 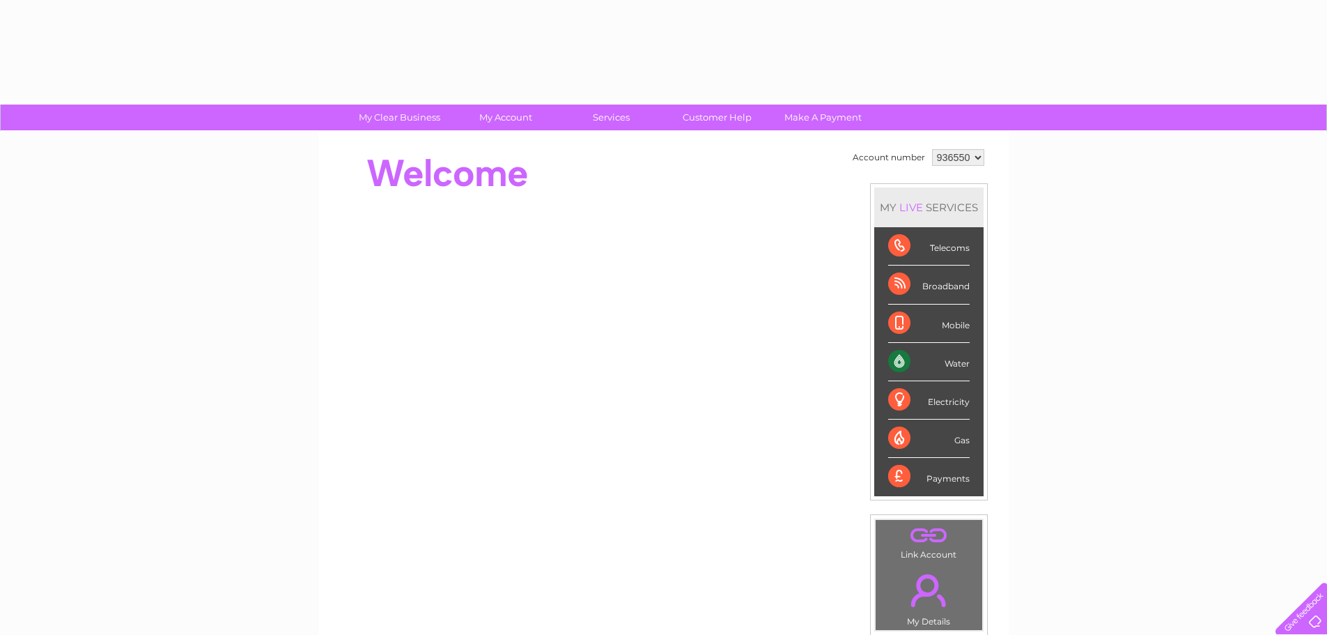 I want to click on td: Account number, so click(x=889, y=157).